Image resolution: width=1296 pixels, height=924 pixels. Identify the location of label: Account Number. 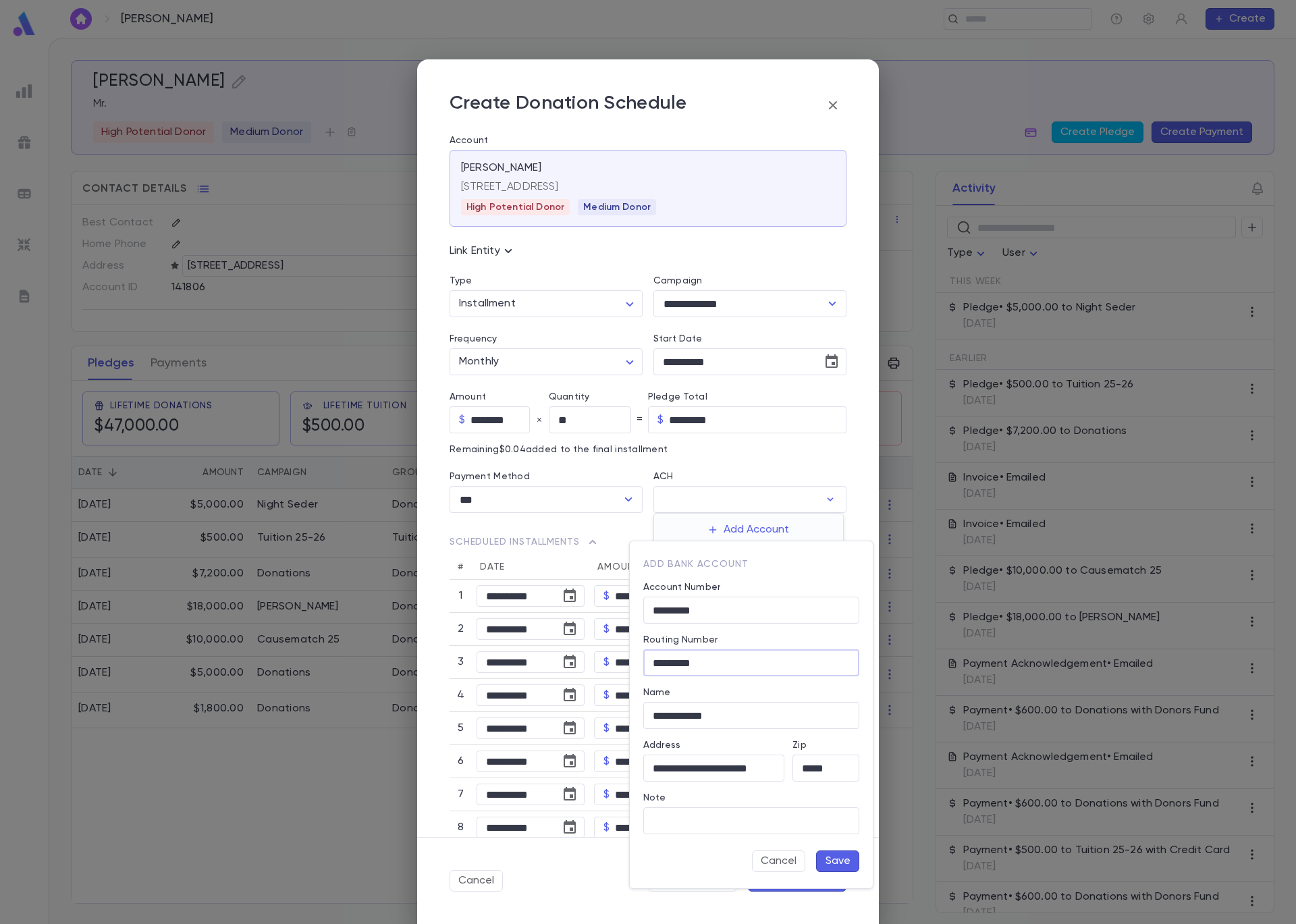
(682, 588).